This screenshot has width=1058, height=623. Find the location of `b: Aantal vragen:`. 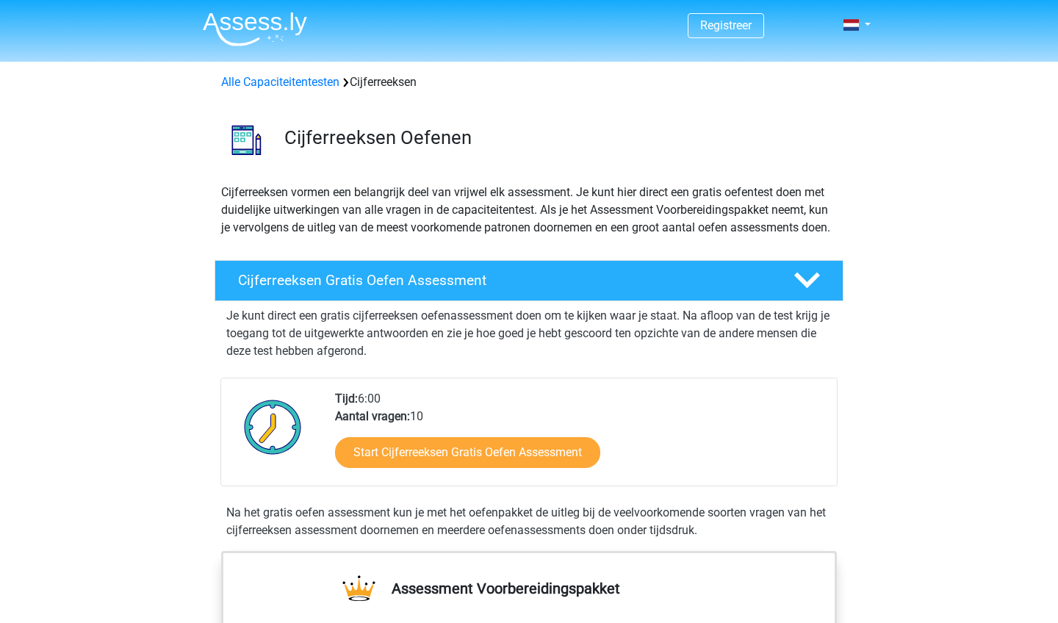

b: Aantal vragen: is located at coordinates (372, 416).